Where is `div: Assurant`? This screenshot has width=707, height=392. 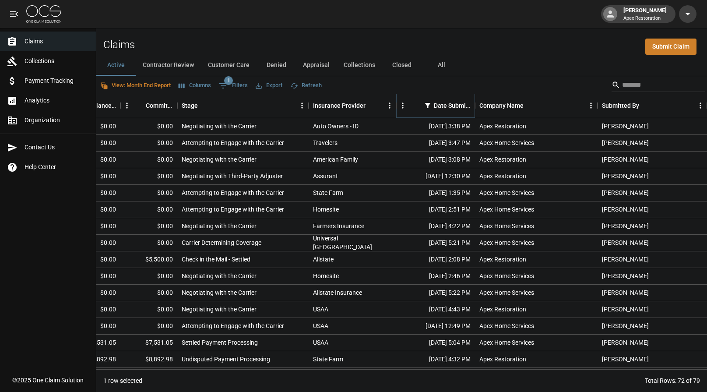
div: Assurant is located at coordinates (325, 176).